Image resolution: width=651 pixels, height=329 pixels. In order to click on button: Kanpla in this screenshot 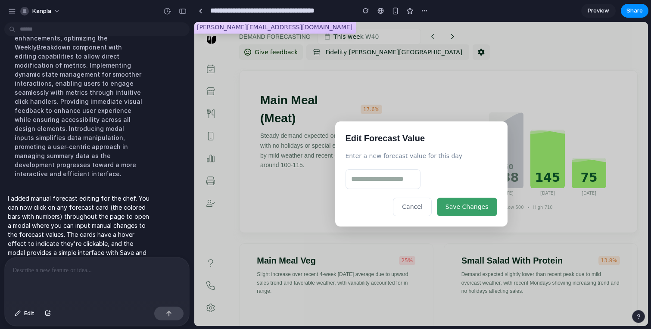, I will do `click(40, 11)`.